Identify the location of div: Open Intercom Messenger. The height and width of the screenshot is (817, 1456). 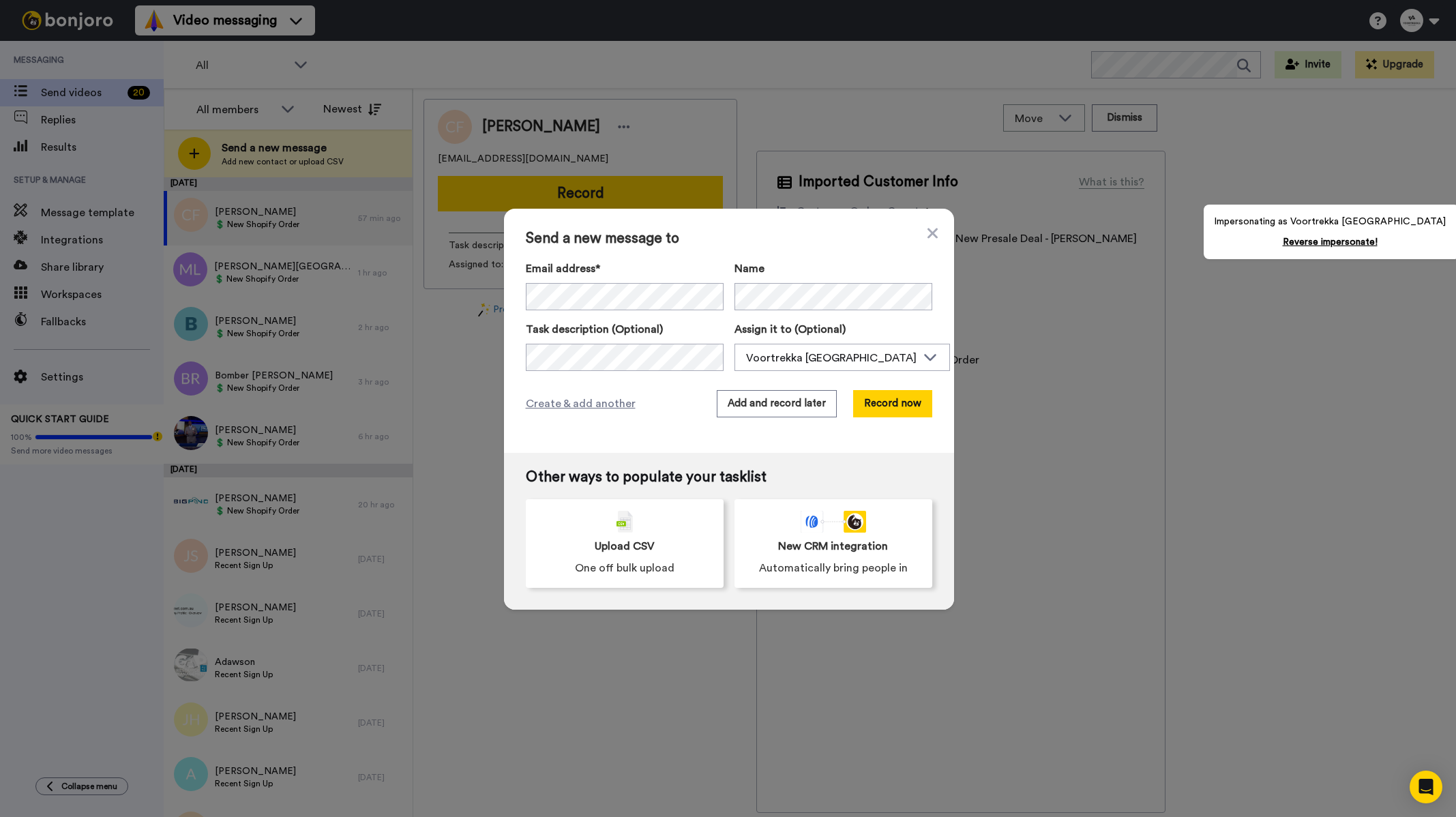
(1426, 788).